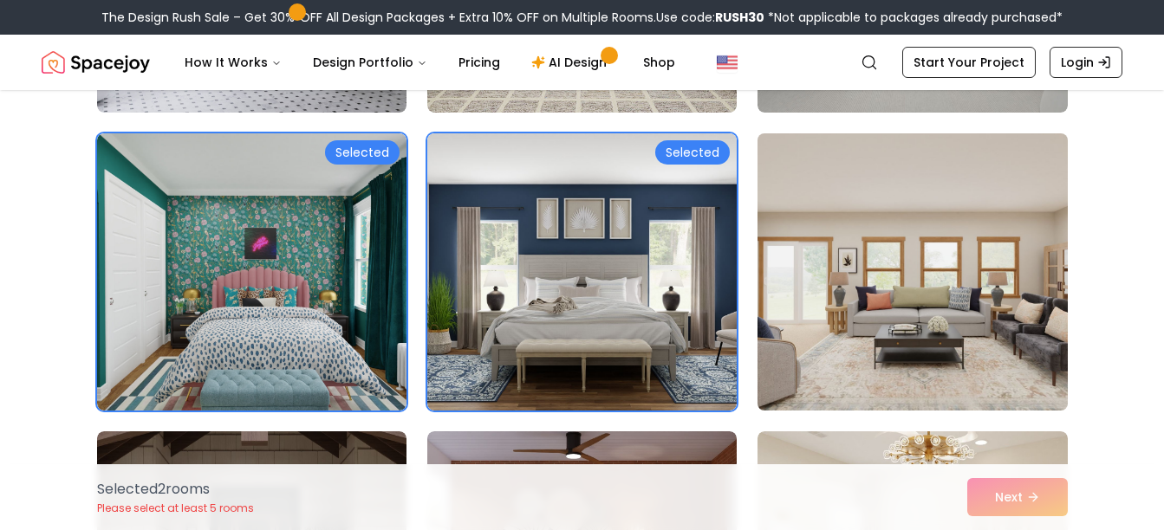 Image resolution: width=1164 pixels, height=530 pixels. What do you see at coordinates (710, 17) in the screenshot?
I see `span: Use code:` at bounding box center [710, 17].